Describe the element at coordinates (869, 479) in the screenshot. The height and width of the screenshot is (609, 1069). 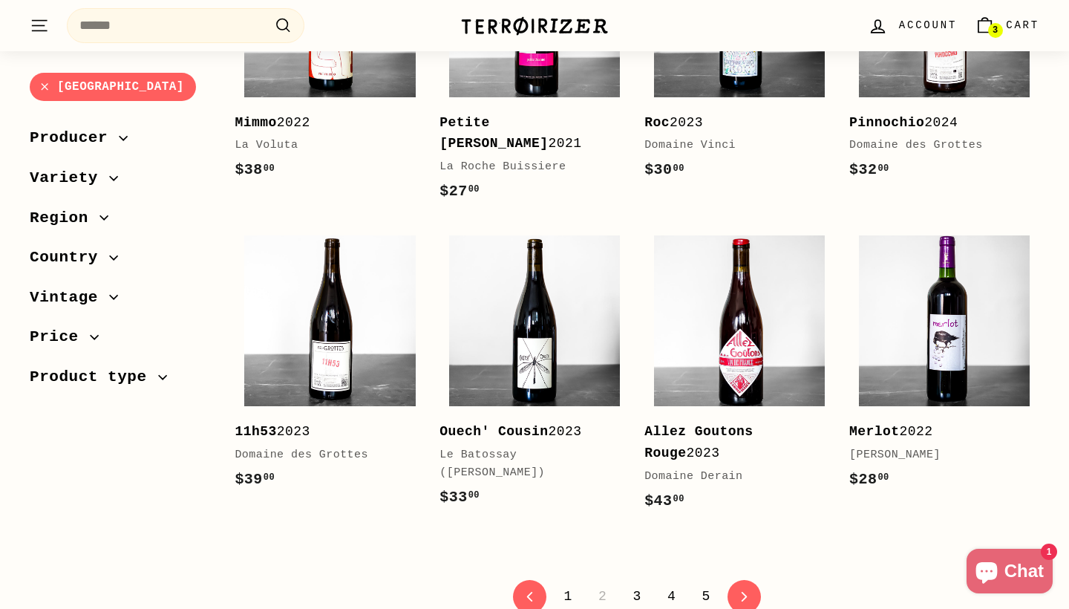
I see `span: $28` at that location.